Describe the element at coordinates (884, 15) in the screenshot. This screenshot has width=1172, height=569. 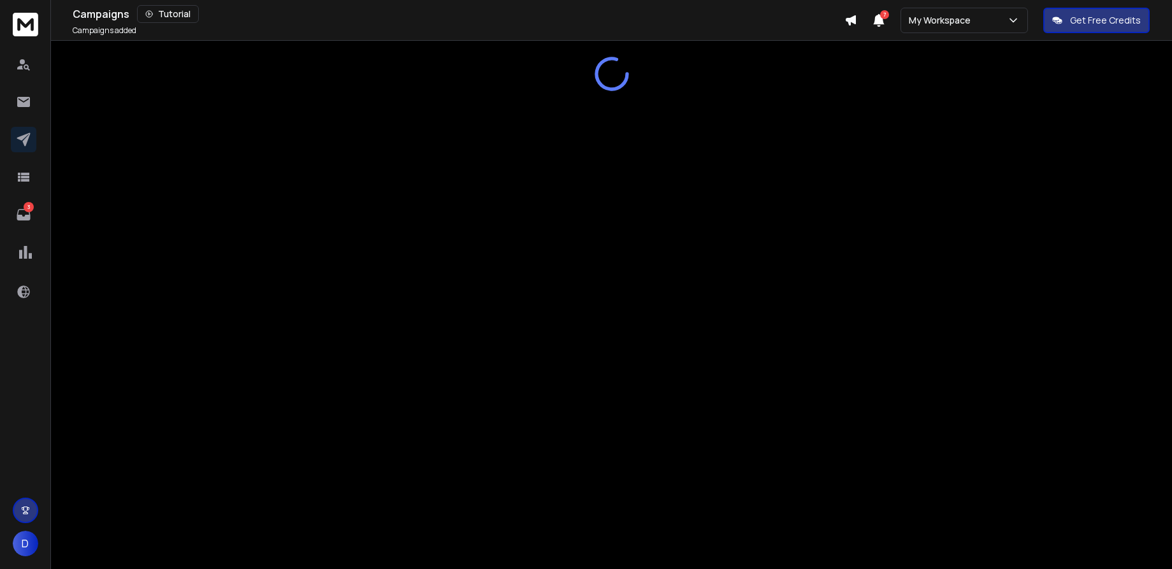
I see `span: 7` at that location.